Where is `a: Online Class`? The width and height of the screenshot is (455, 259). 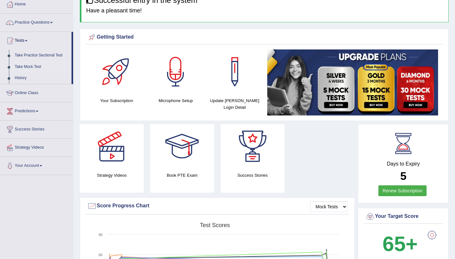
a: Online Class is located at coordinates (37, 92).